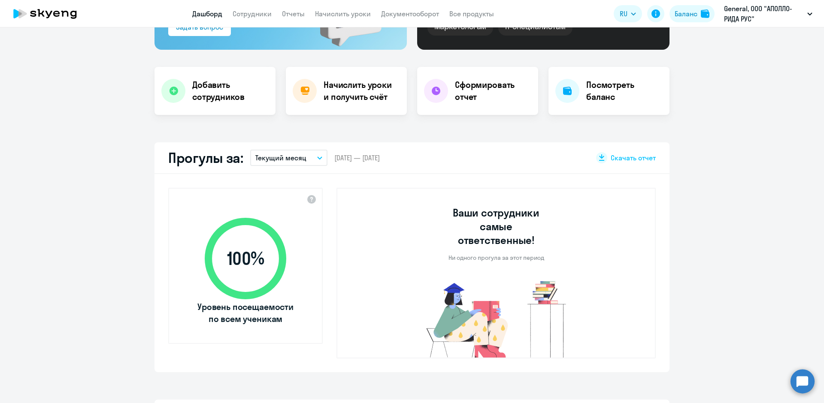 The image size is (824, 403). What do you see at coordinates (252, 14) in the screenshot?
I see `a: Сотрудники` at bounding box center [252, 14].